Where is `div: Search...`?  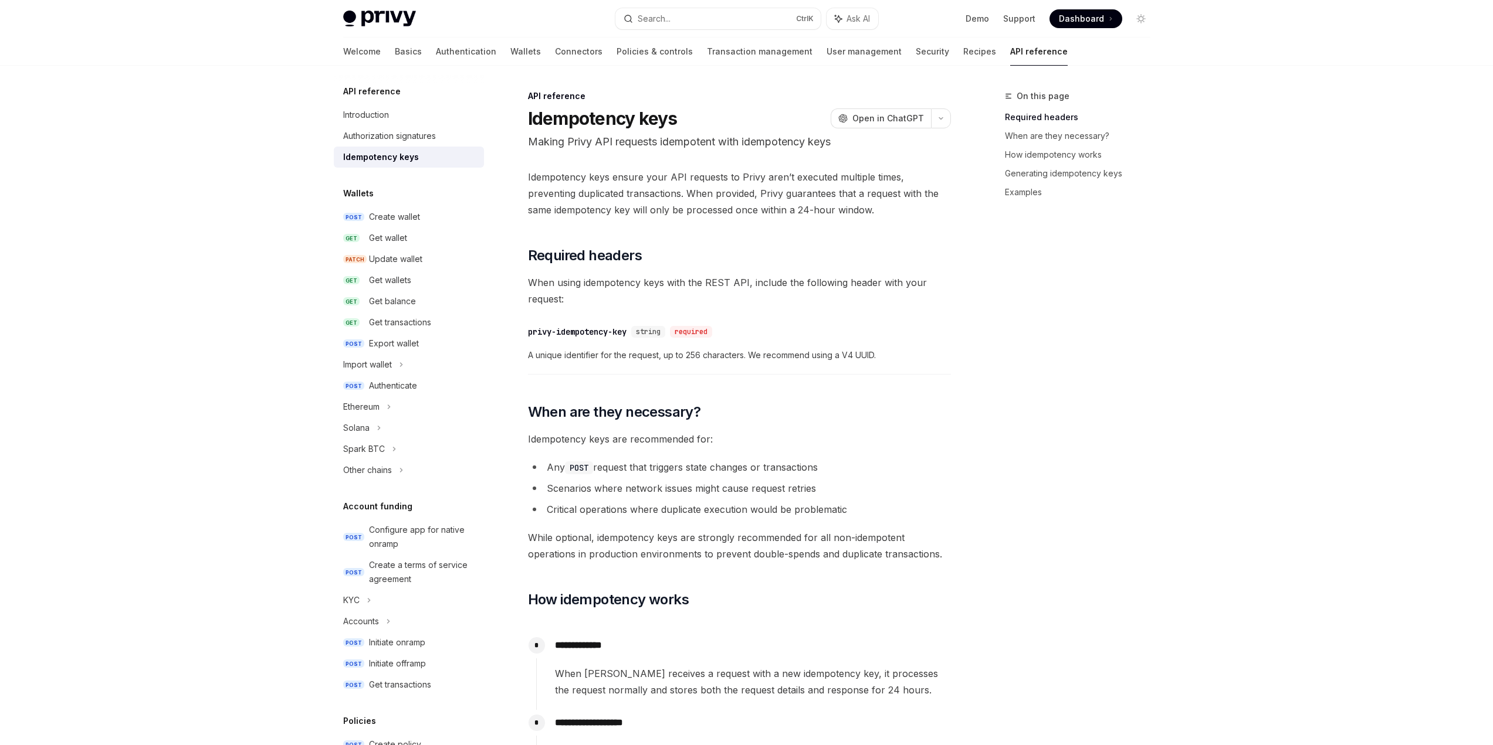
div: Search... is located at coordinates (654, 19).